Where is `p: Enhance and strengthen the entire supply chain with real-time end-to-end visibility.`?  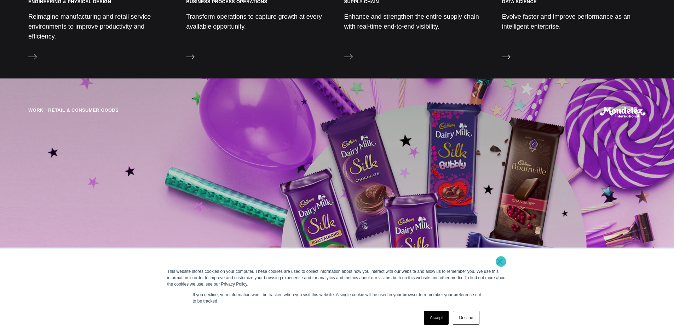 p: Enhance and strengthen the entire supply chain with real-time end-to-end visibility. is located at coordinates (416, 22).